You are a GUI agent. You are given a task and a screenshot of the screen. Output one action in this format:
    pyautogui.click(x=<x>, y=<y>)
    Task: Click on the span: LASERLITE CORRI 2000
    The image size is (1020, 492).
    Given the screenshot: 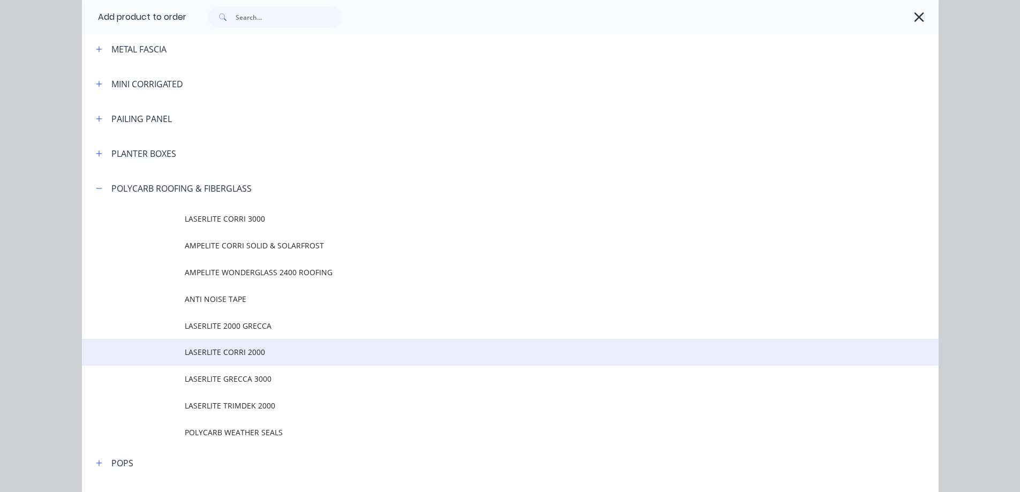 What is the action you would take?
    pyautogui.click(x=486, y=352)
    